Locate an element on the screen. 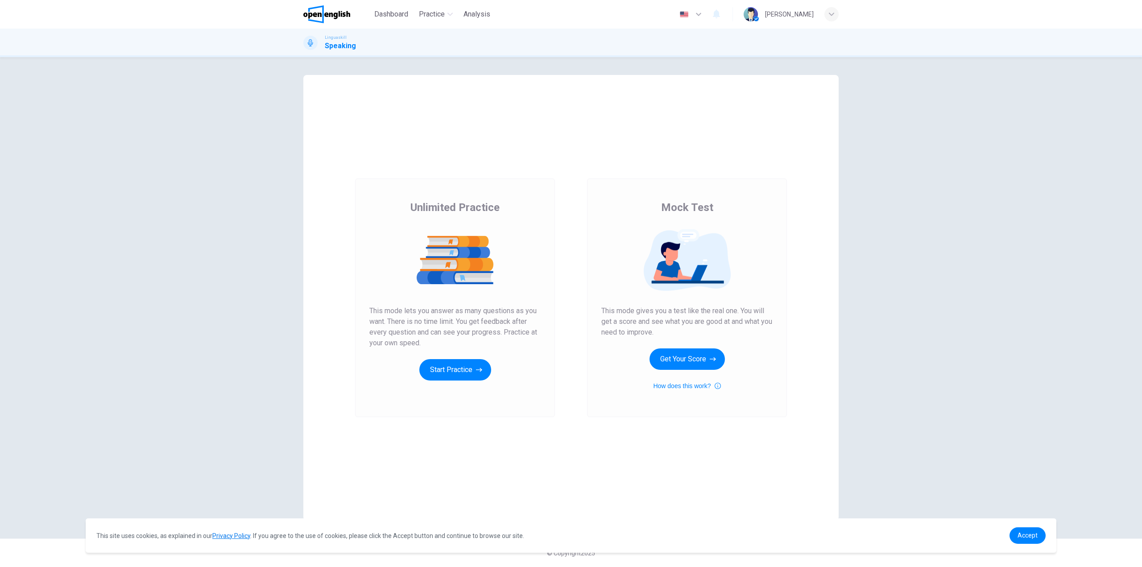 Image resolution: width=1142 pixels, height=567 pixels. span: This mode gives you a test like the real one. You will get a score and see what you are good at a... is located at coordinates (687, 322).